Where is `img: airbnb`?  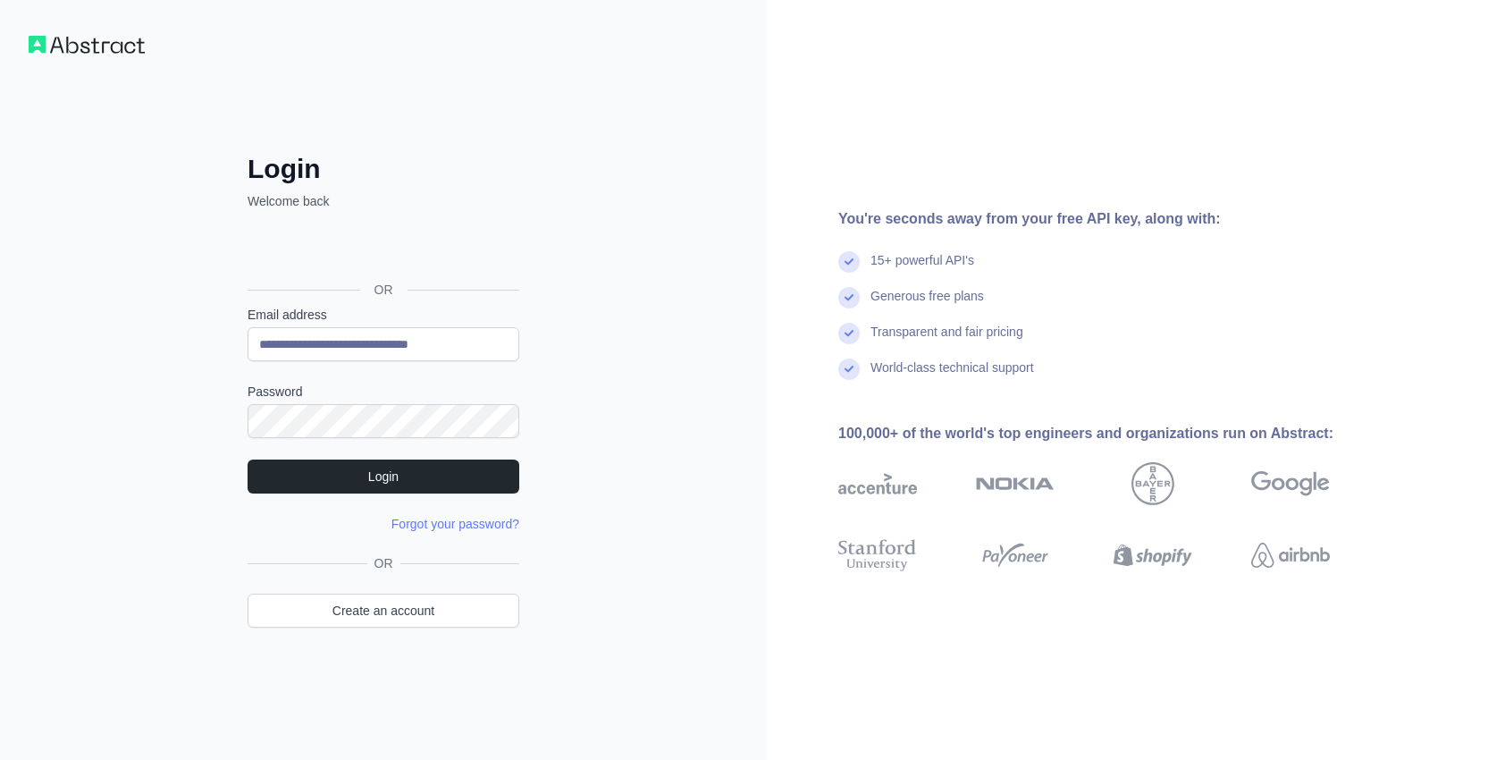
img: airbnb is located at coordinates (1290, 555).